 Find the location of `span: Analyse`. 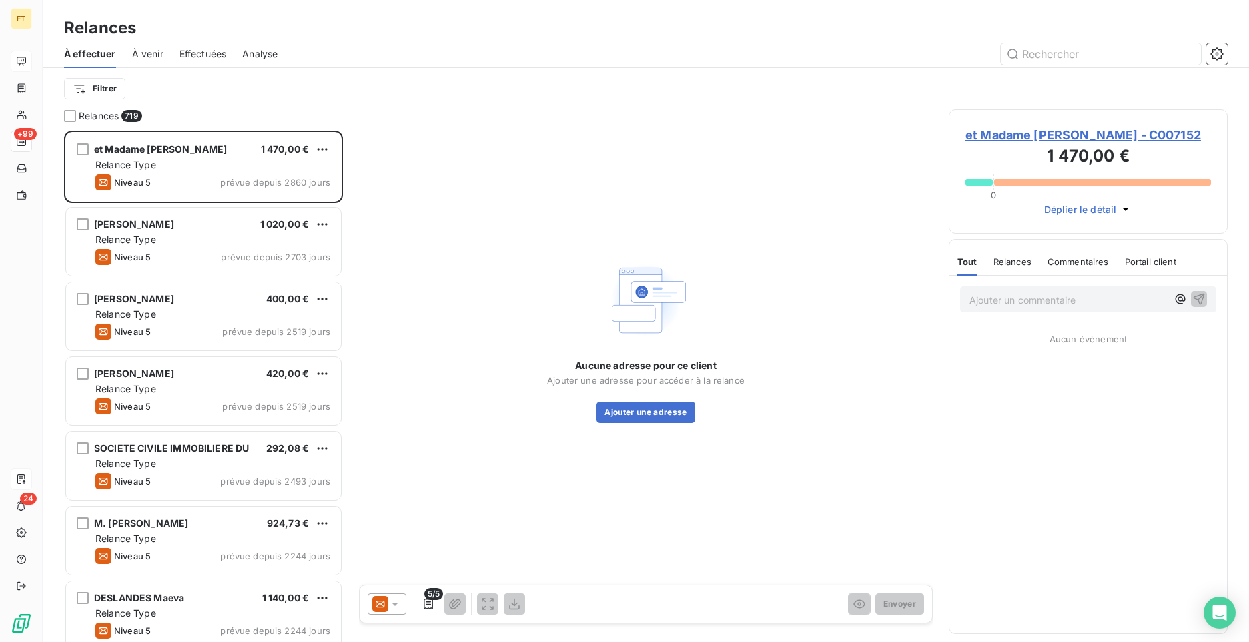

span: Analyse is located at coordinates (260, 54).